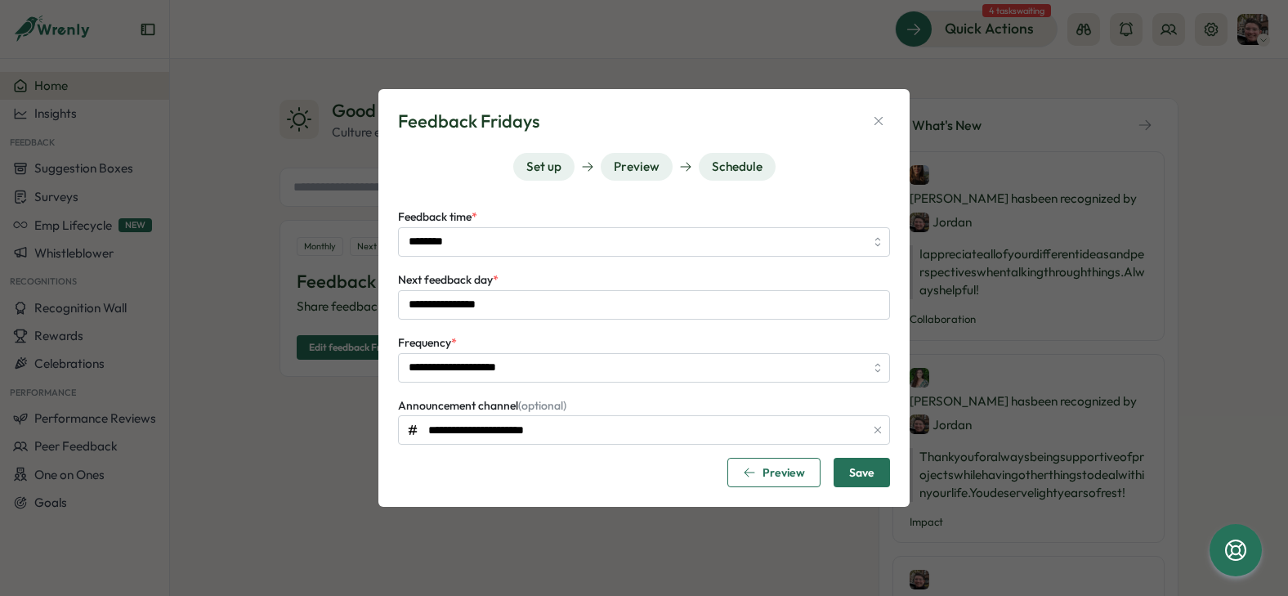 The height and width of the screenshot is (596, 1288). I want to click on span: Announcement channel, so click(482, 405).